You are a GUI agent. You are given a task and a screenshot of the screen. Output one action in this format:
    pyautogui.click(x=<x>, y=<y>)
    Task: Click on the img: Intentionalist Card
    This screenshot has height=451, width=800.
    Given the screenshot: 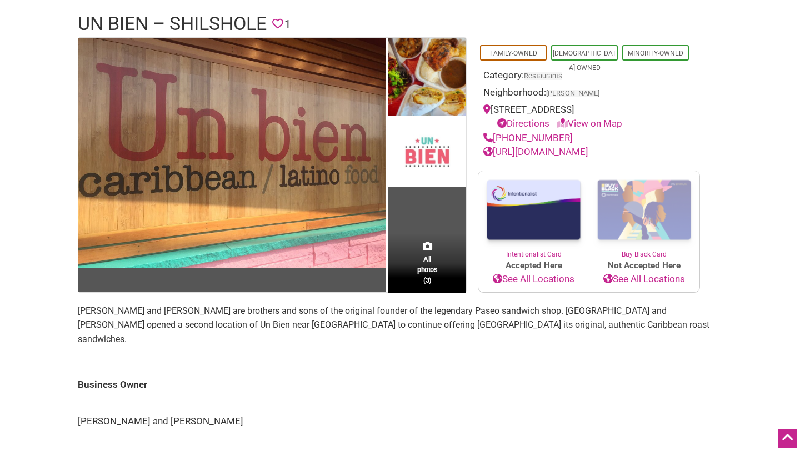 What is the action you would take?
    pyautogui.click(x=534, y=210)
    